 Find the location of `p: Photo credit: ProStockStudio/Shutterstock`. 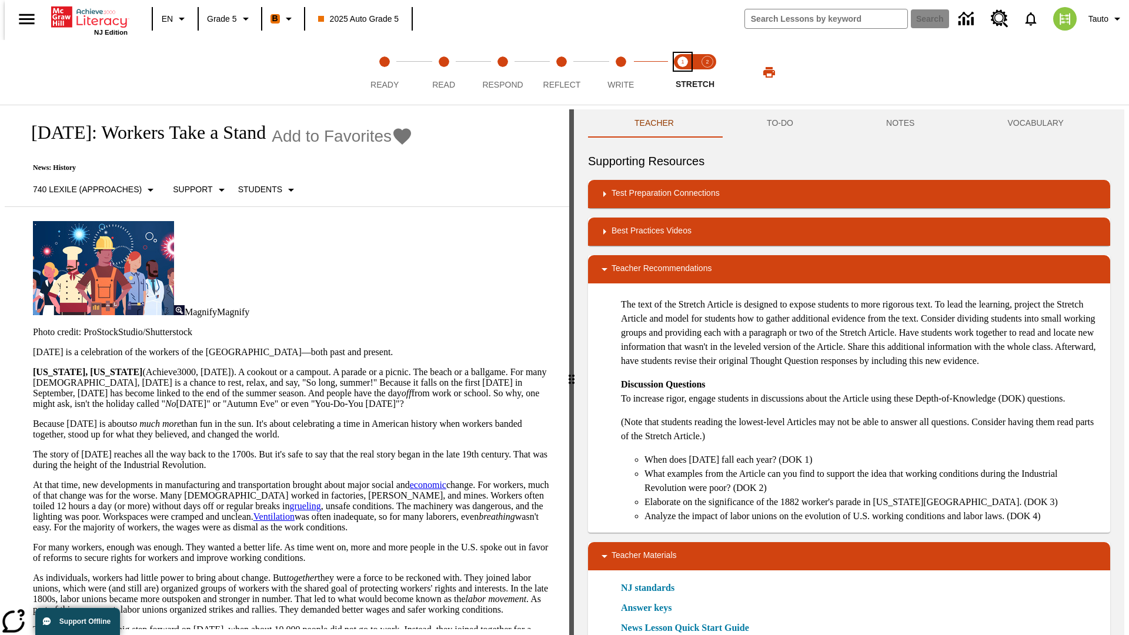

p: Photo credit: ProStockStudio/Shutterstock is located at coordinates (294, 332).